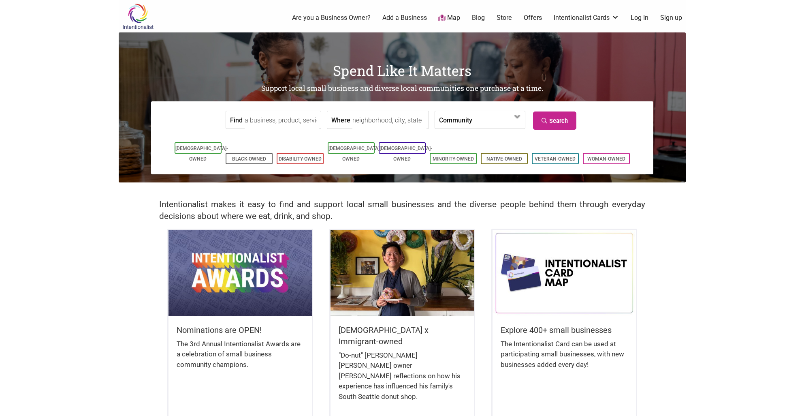 The width and height of the screenshot is (804, 416). I want to click on a: Minority-Owned, so click(453, 159).